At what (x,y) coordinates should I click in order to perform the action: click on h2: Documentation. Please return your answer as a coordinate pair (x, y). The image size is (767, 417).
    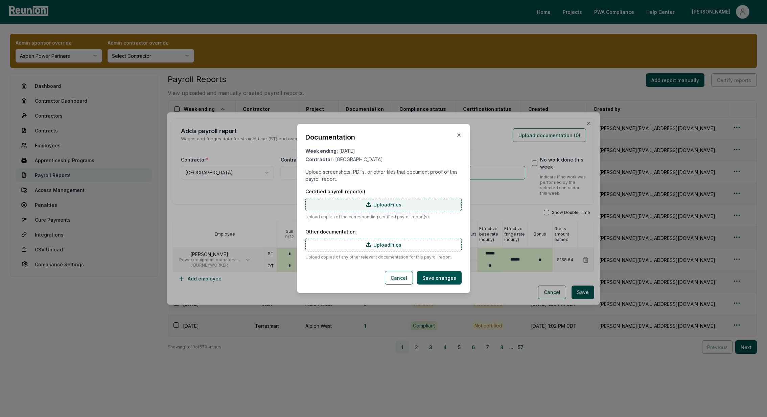
    Looking at the image, I should click on (330, 137).